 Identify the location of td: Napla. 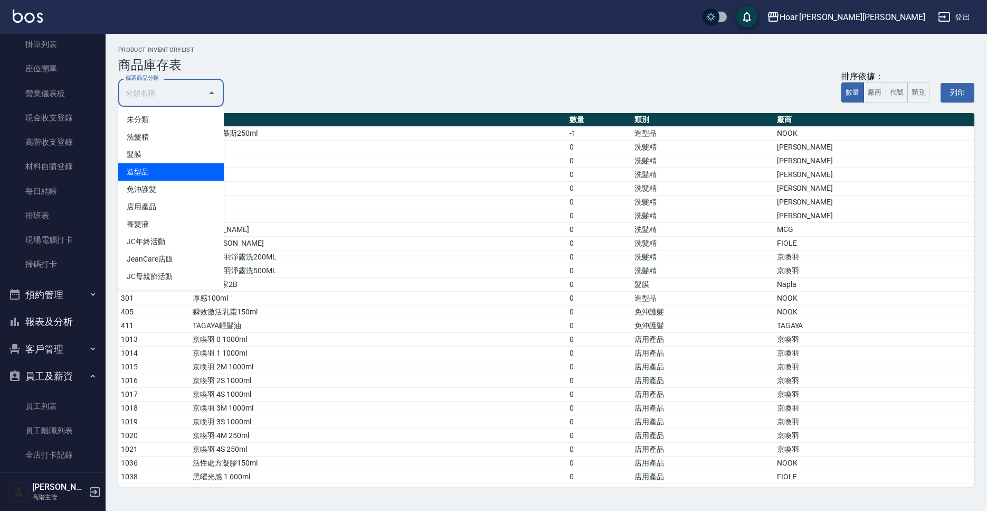
(874, 285).